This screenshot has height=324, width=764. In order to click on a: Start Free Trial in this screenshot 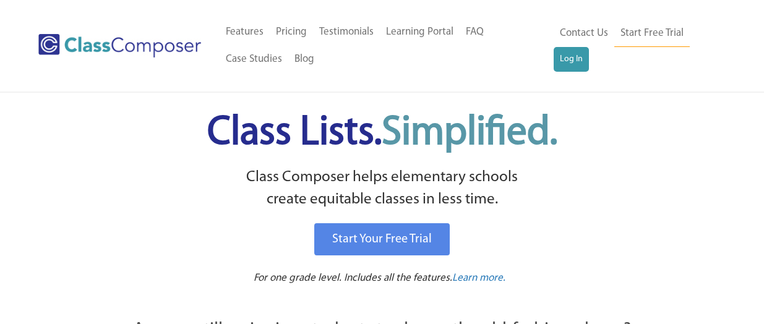, I will do `click(652, 33)`.